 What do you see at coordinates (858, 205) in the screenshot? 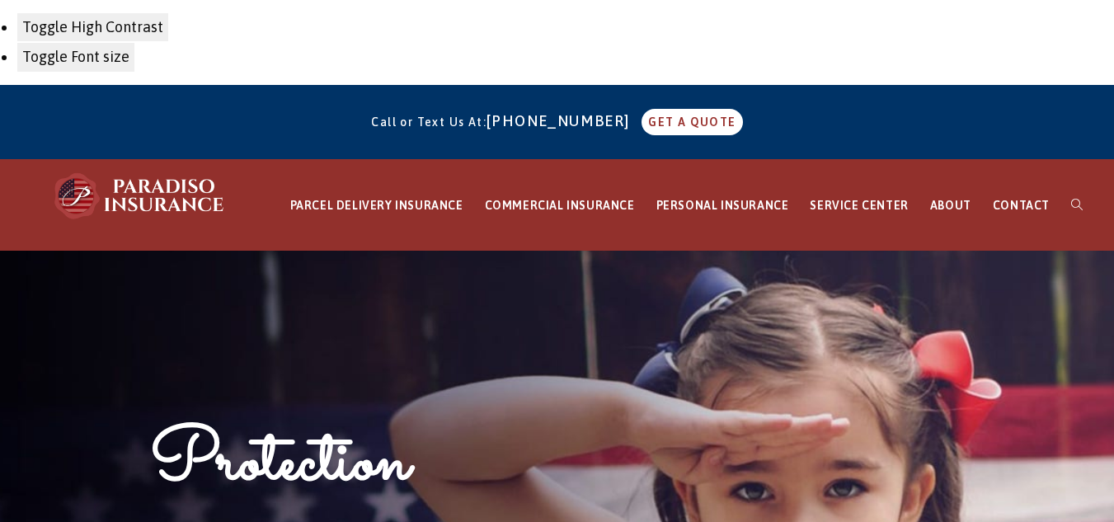
I see `a: SERVICE CENTER` at bounding box center [858, 205].